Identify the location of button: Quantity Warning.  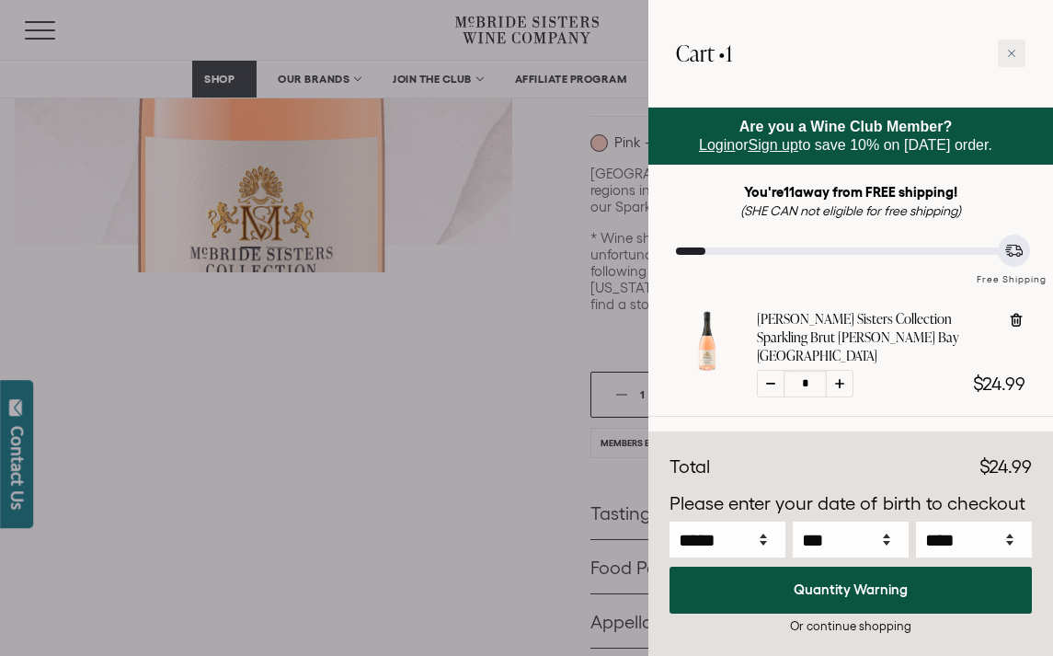
(851, 590).